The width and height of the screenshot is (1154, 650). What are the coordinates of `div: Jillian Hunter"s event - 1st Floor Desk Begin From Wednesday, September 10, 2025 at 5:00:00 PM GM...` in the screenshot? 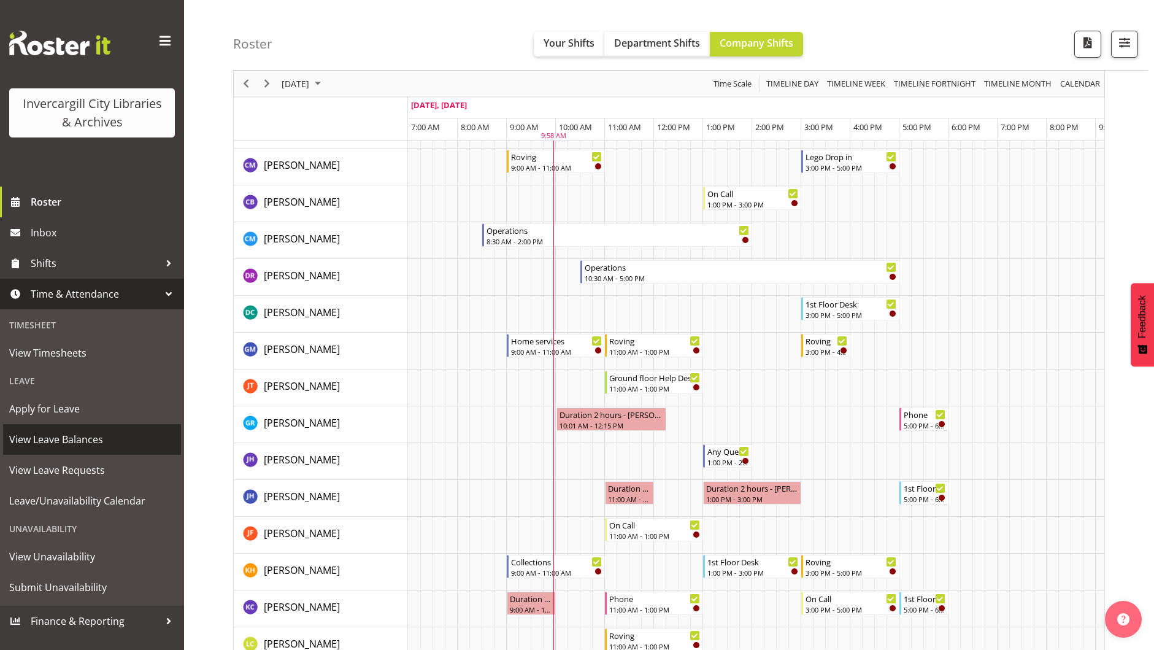 It's located at (924, 493).